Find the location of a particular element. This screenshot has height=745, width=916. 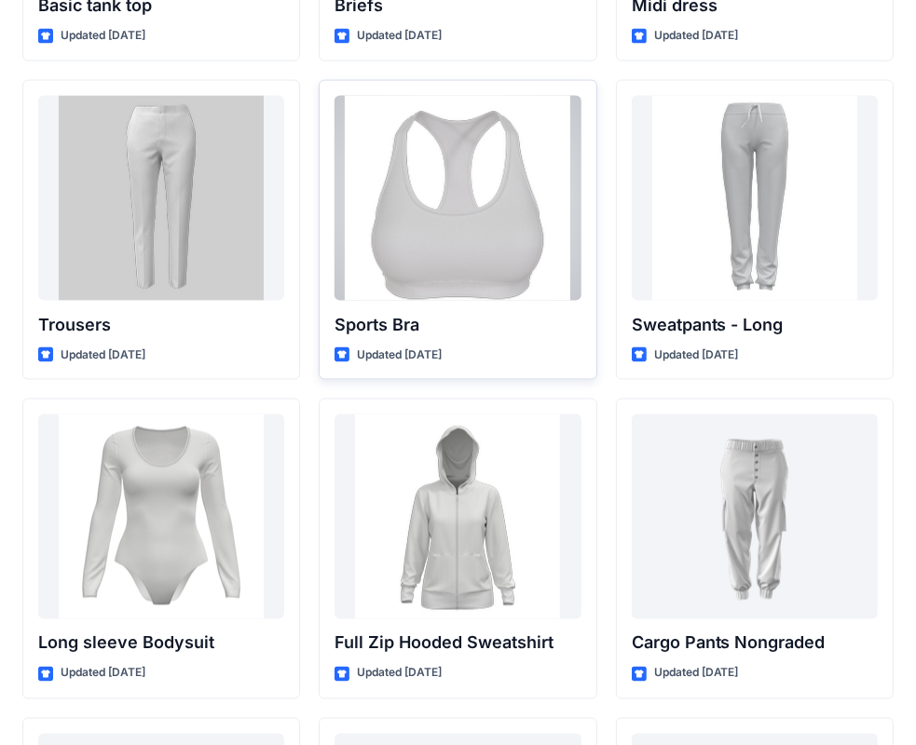

p: Full Zip Hooded Sweatshirt is located at coordinates (457, 644).